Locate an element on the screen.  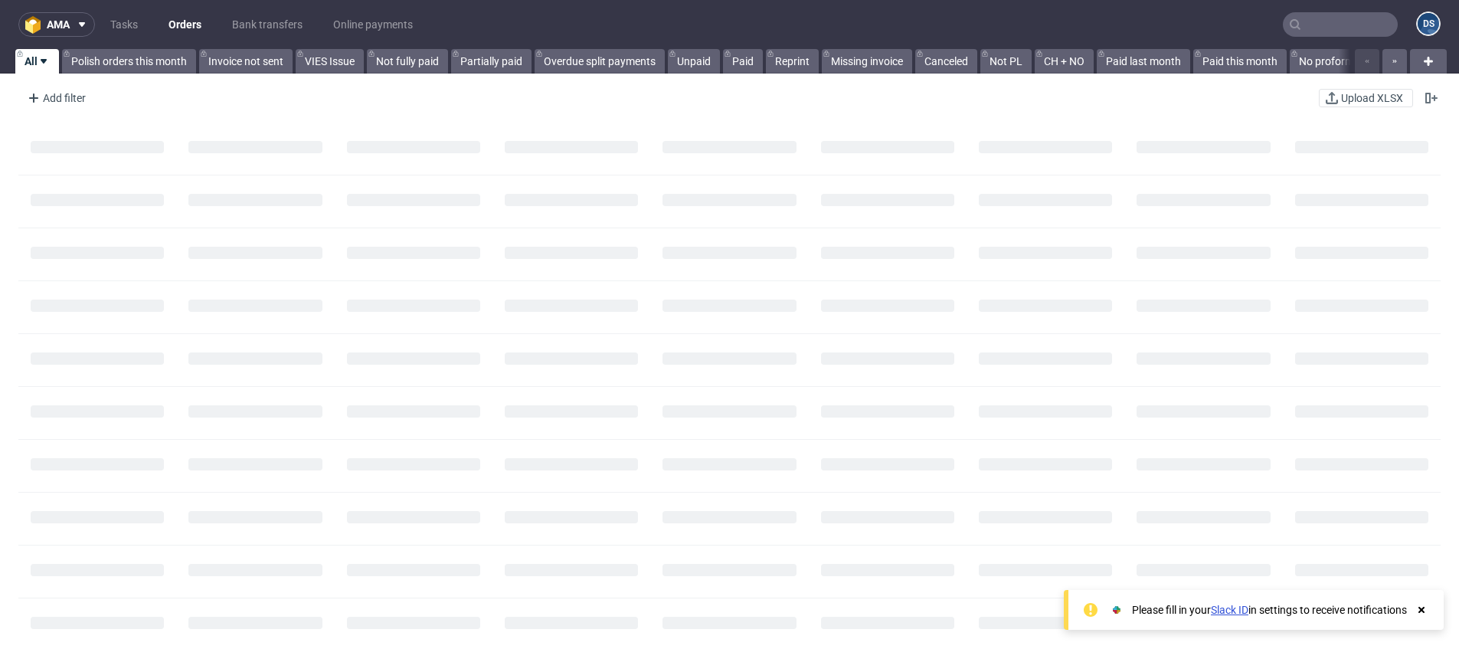
a: All is located at coordinates (37, 61).